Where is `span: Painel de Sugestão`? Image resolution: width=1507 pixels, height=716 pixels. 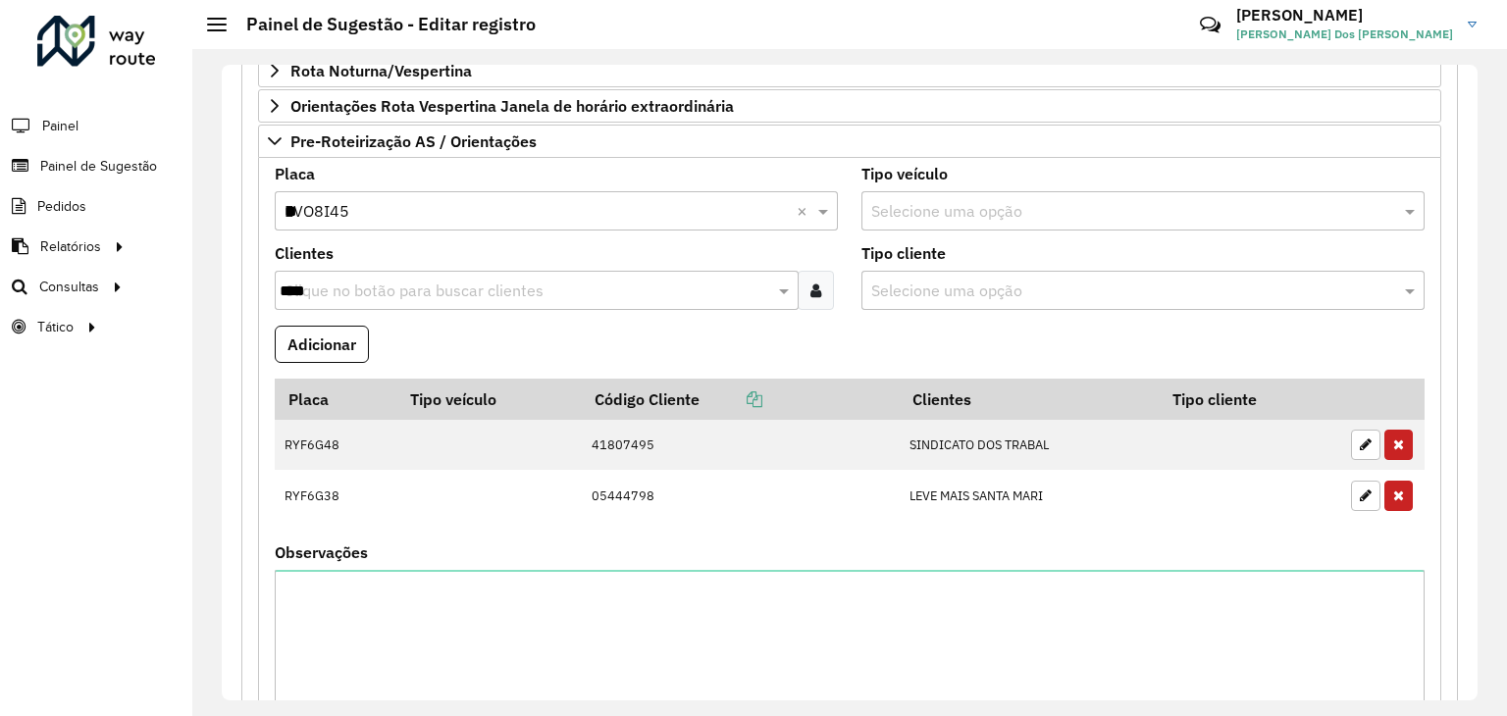
span: Painel de Sugestão is located at coordinates (98, 166).